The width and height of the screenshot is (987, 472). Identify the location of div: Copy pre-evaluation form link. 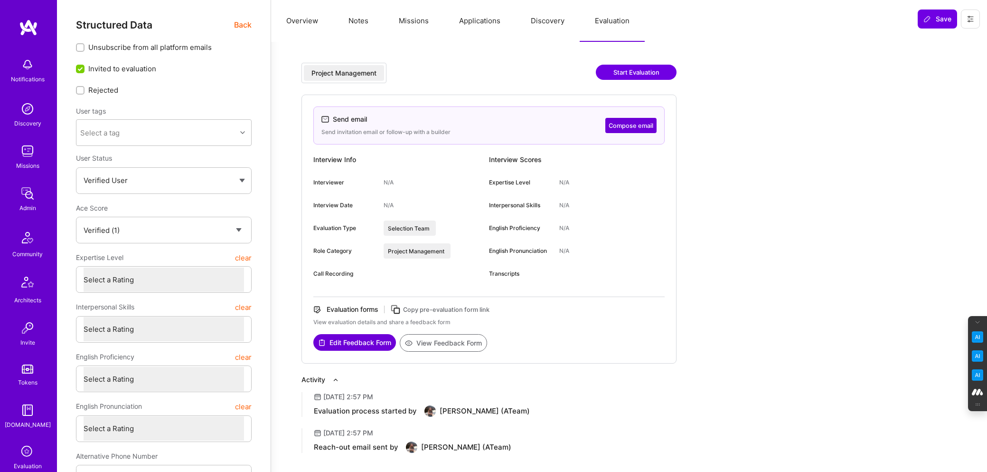
(446, 309).